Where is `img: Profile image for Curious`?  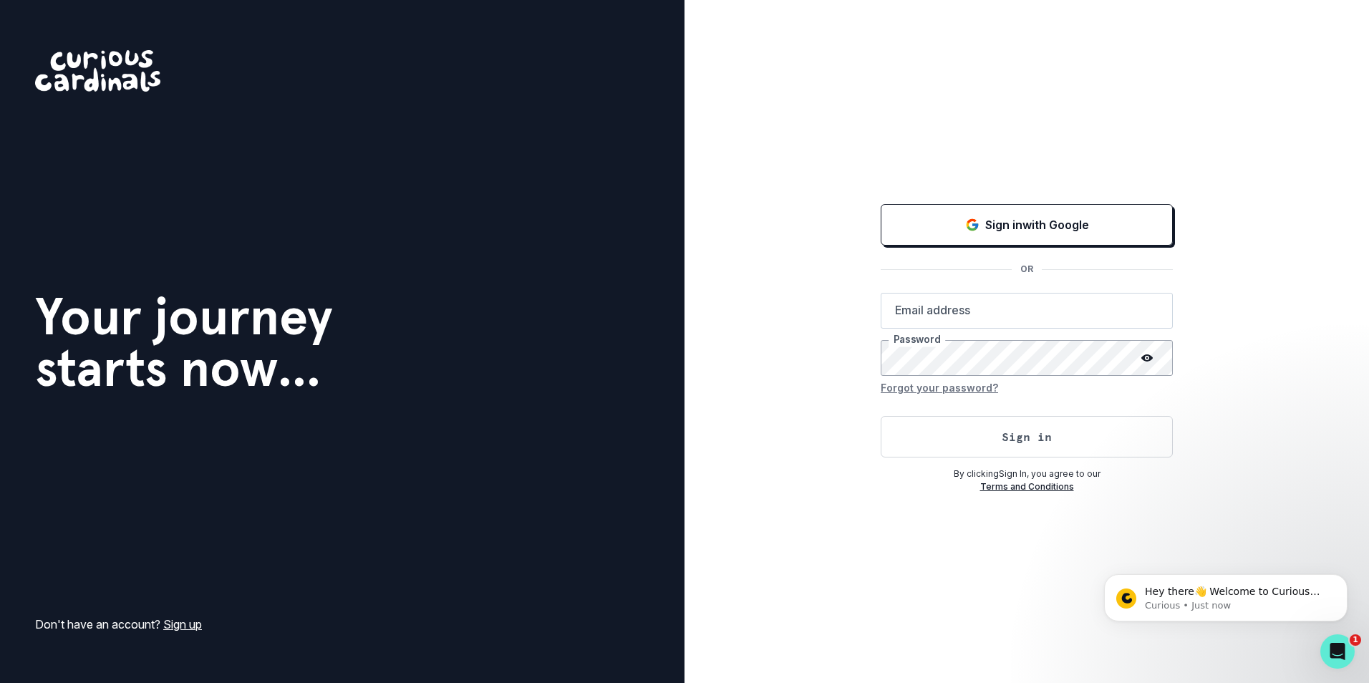
img: Profile image for Curious is located at coordinates (44, 54).